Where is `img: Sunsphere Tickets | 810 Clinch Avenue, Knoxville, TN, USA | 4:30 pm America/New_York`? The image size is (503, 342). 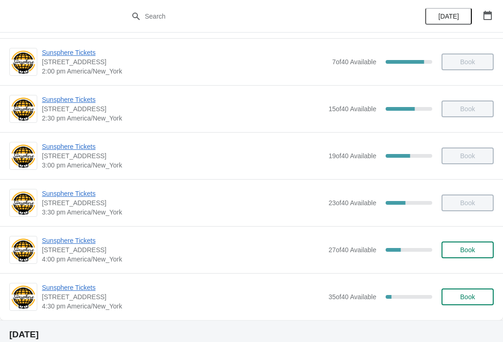
img: Sunsphere Tickets | 810 Clinch Avenue, Knoxville, TN, USA | 4:30 pm America/New_York is located at coordinates (23, 297).